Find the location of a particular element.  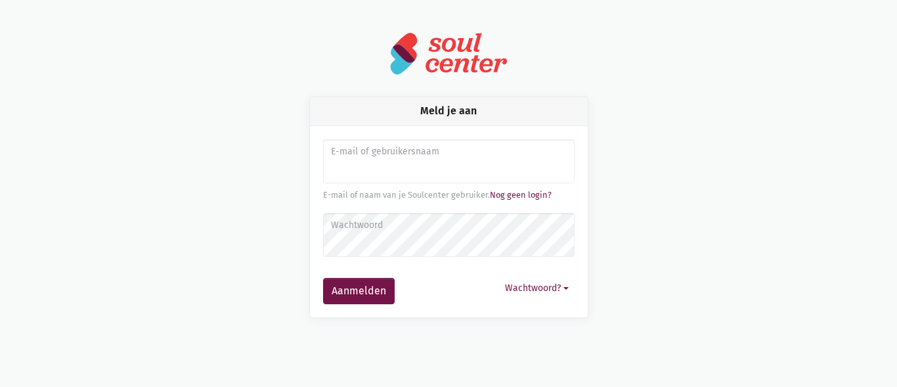

form: Aanmelden is located at coordinates (449, 221).